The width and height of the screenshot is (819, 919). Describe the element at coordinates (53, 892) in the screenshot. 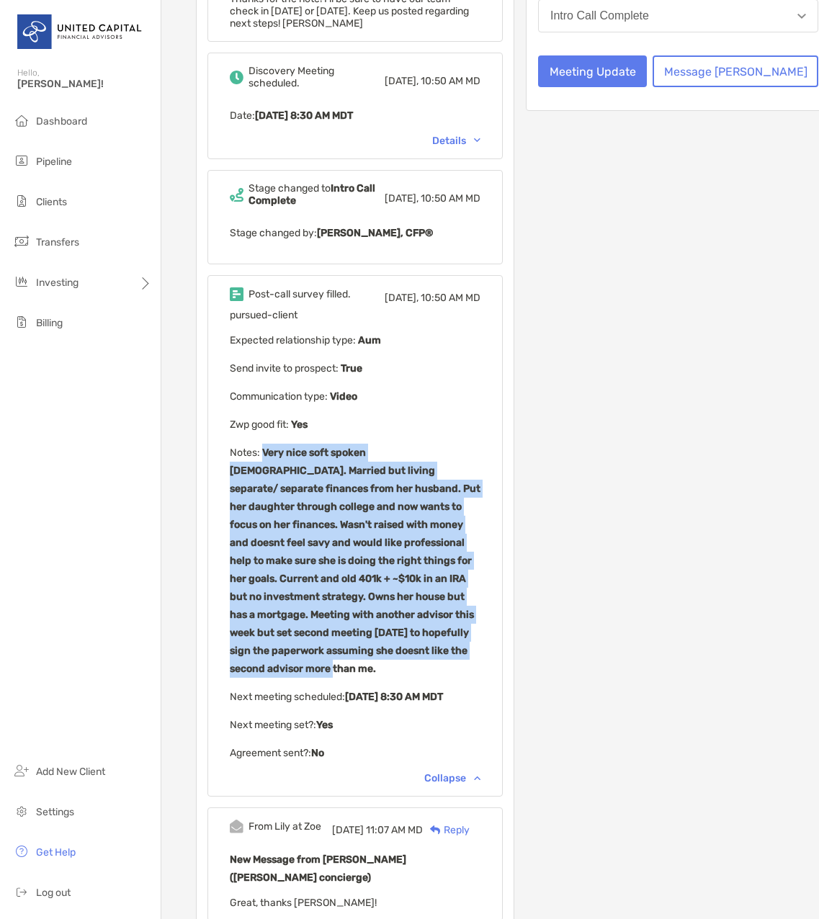

I see `span: Log out` at that location.